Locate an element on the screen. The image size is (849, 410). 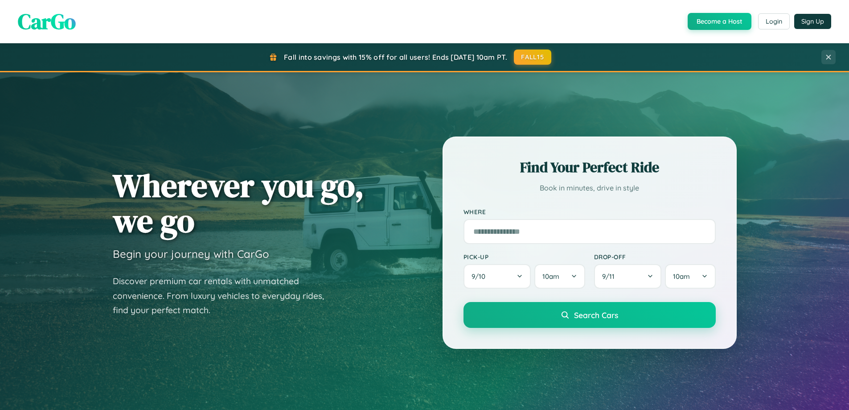
button: 9/11 is located at coordinates (628, 276).